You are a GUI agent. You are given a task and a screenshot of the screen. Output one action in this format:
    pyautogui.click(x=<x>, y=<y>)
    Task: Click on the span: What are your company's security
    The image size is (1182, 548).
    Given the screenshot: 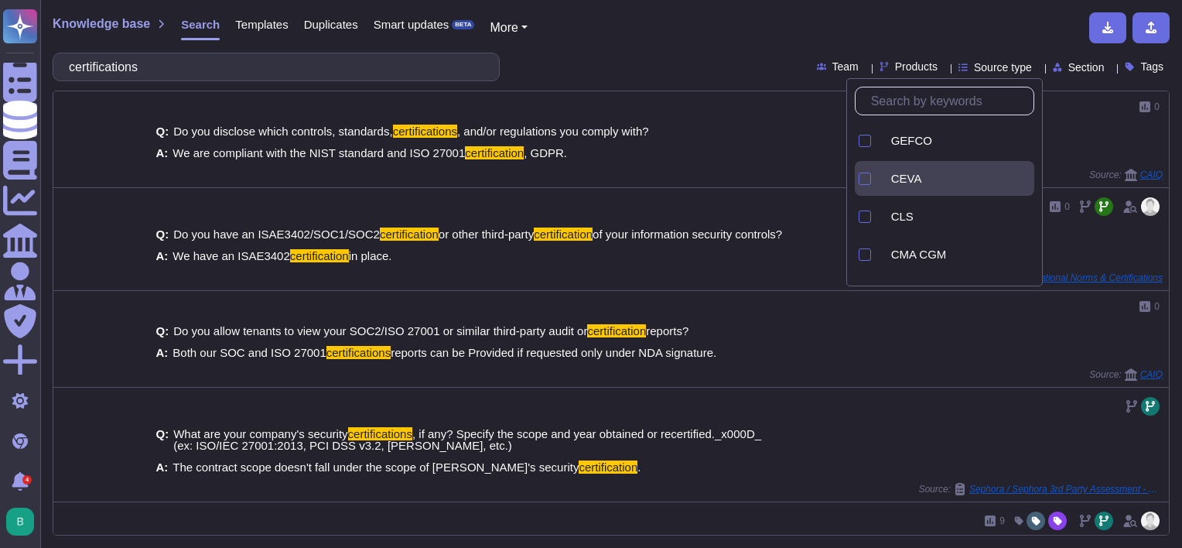 What is the action you would take?
    pyautogui.click(x=260, y=433)
    